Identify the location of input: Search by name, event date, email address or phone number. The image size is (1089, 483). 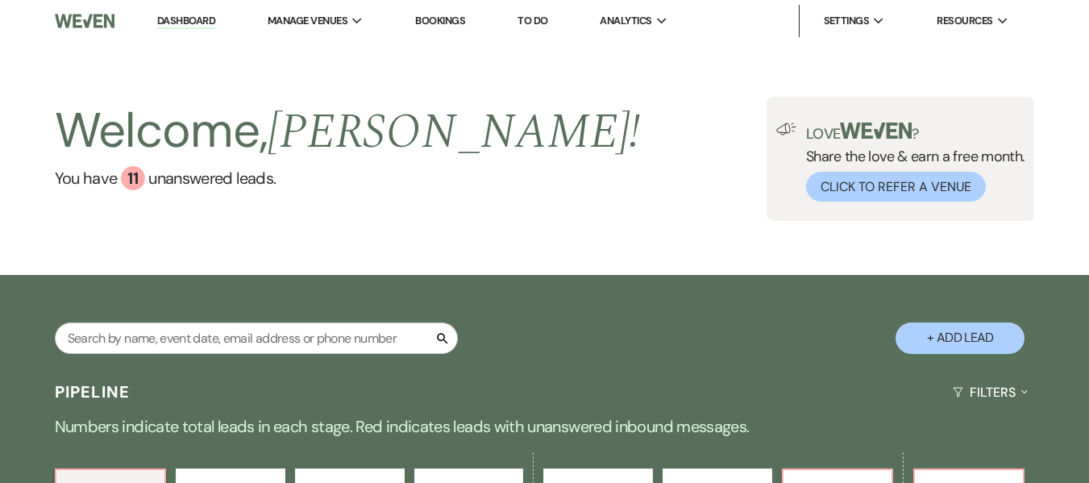
(256, 338).